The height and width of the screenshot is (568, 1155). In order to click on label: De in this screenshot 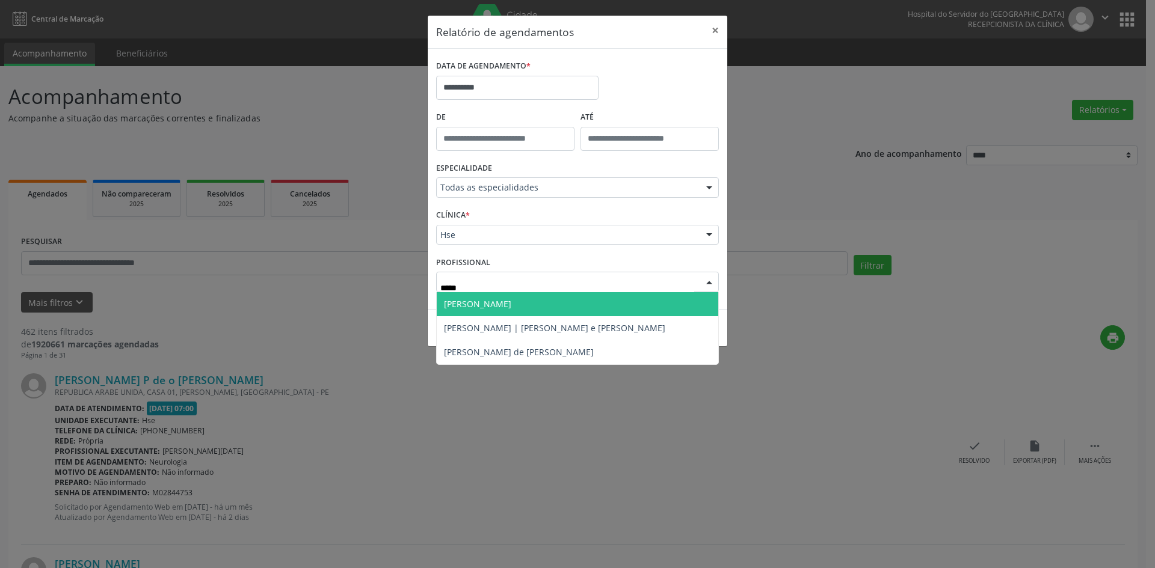, I will do `click(505, 117)`.